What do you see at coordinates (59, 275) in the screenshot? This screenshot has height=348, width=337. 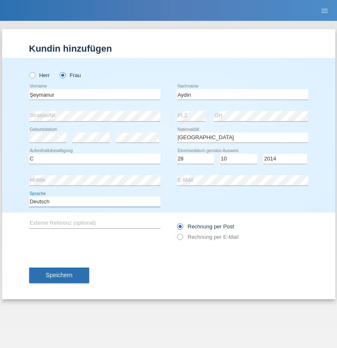 I see `button: Speichern` at bounding box center [59, 275].